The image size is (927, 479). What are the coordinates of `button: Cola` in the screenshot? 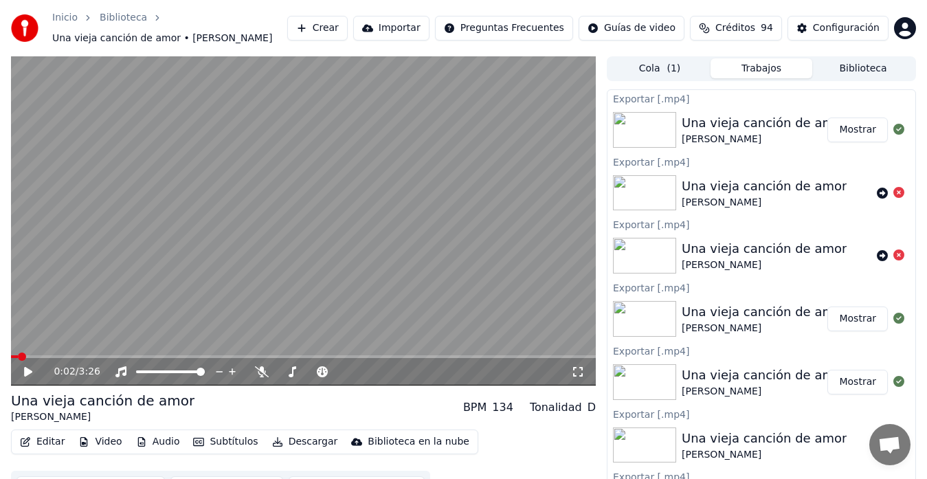 It's located at (660, 68).